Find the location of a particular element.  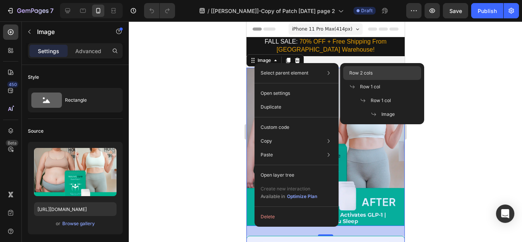

p: Paste is located at coordinates (267, 155).